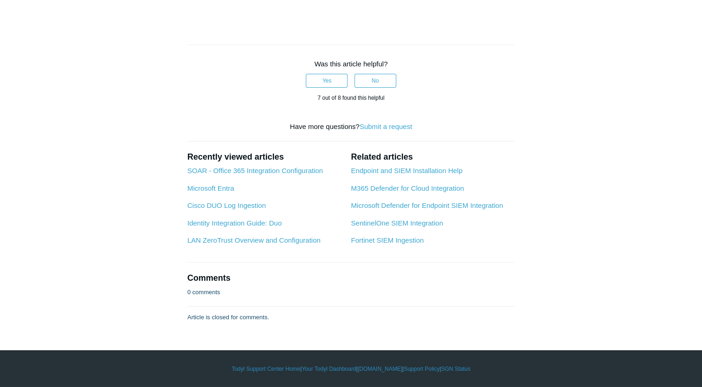 Image resolution: width=702 pixels, height=387 pixels. Describe the element at coordinates (327, 81) in the screenshot. I see `button: This article was helpful` at that location.